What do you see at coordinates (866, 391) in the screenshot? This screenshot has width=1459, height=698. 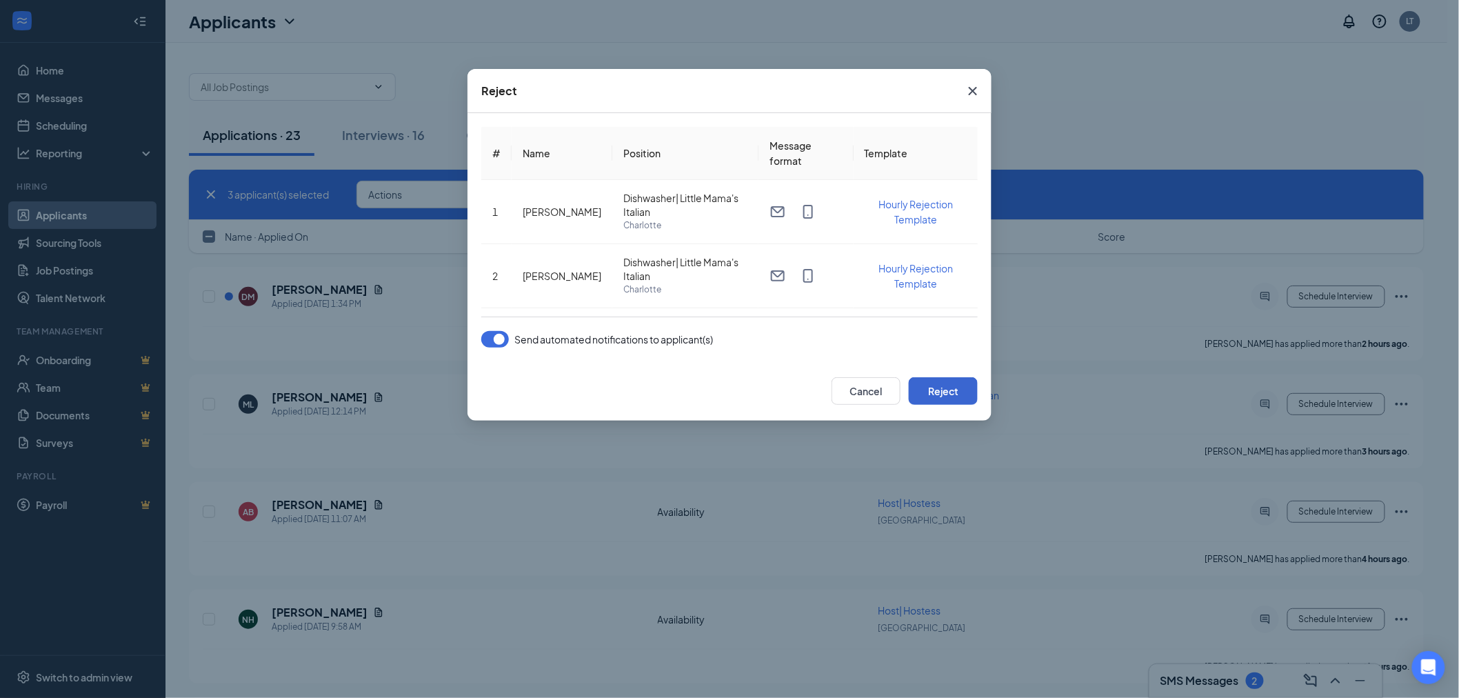 I see `button: Cancel` at bounding box center [866, 391].